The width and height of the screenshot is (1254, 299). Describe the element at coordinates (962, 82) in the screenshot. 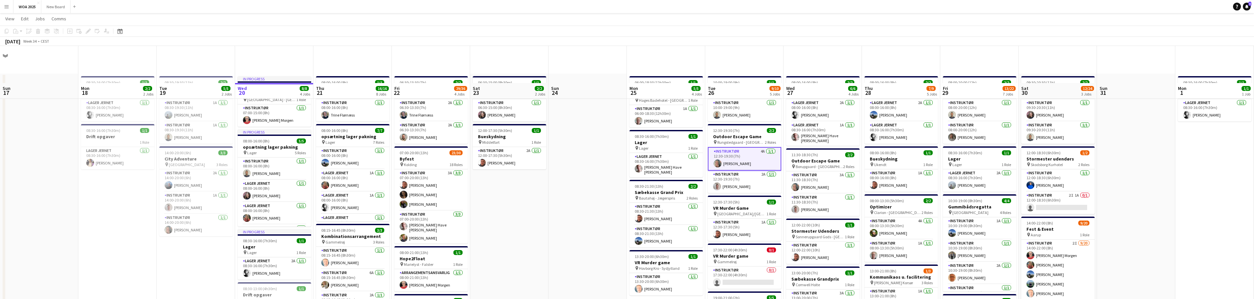

I see `span: 08:00-20:00 (12h)` at that location.